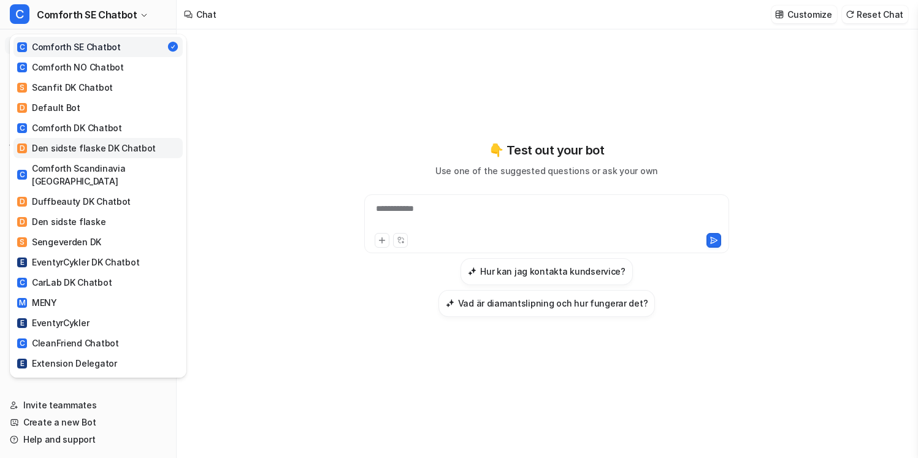  What do you see at coordinates (69, 47) in the screenshot?
I see `div: Comforth SE Chatbot` at bounding box center [69, 47].